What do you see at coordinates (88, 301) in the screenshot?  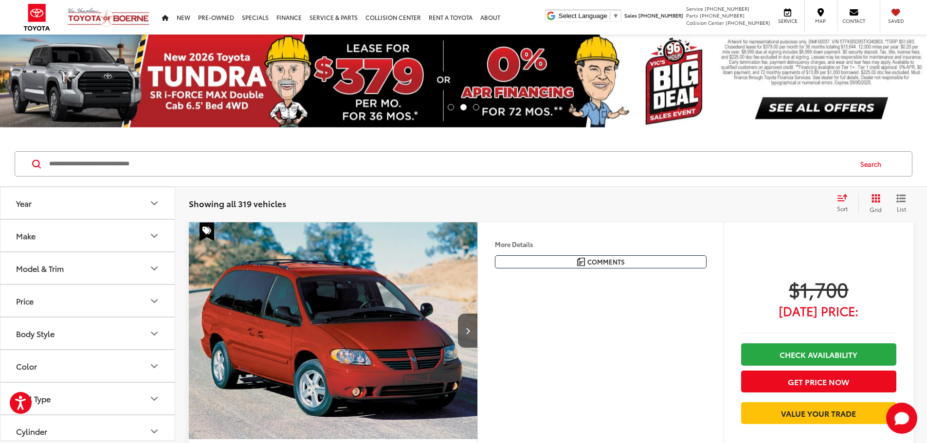 I see `button: PricePrice` at bounding box center [88, 301].